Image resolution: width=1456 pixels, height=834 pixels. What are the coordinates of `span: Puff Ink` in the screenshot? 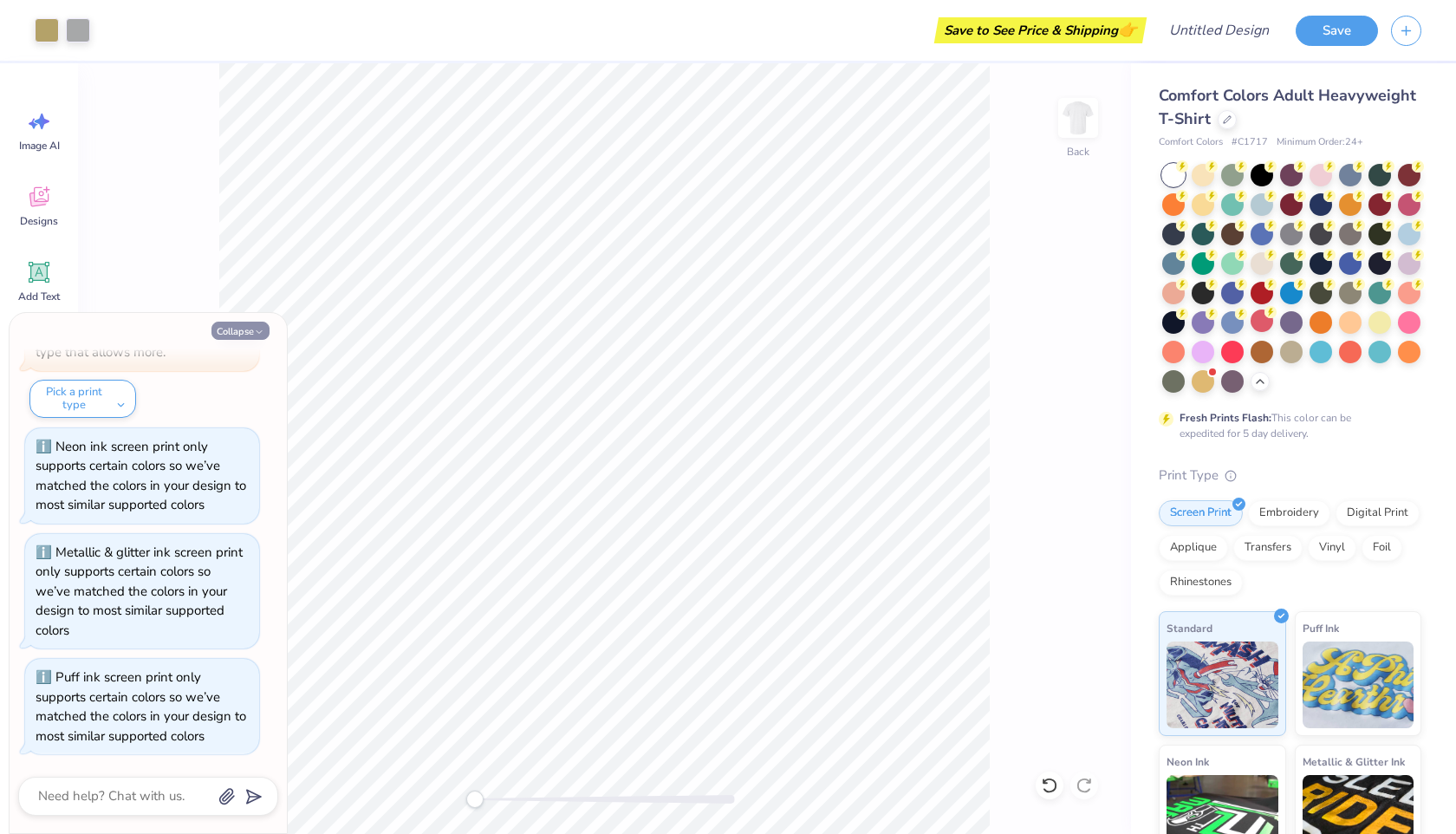 It's located at (1321, 628).